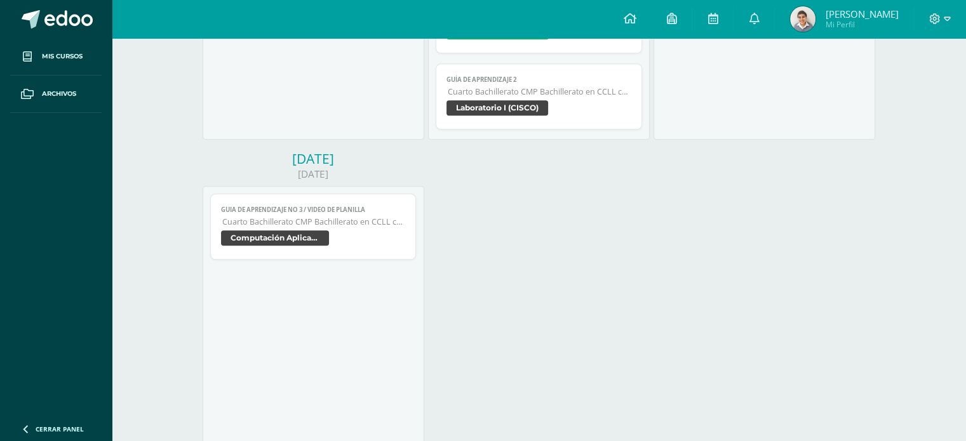 The image size is (966, 441). What do you see at coordinates (275, 238) in the screenshot?
I see `span: Computación Aplicada (Informática)` at bounding box center [275, 238].